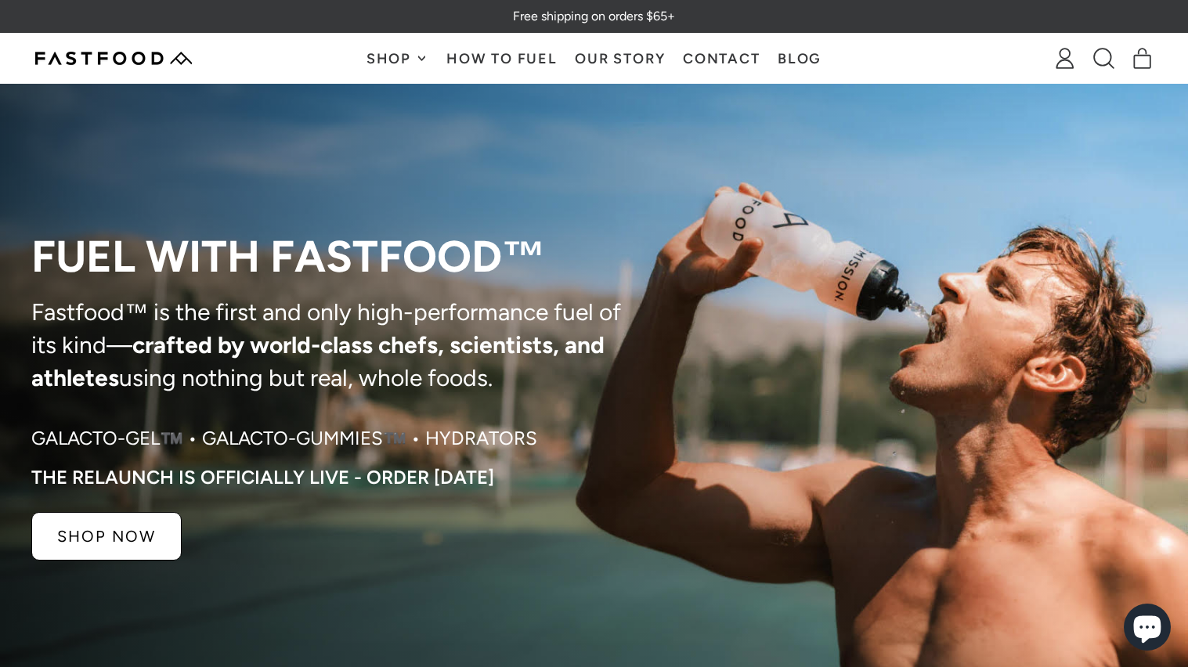 This screenshot has width=1188, height=667. Describe the element at coordinates (114, 58) in the screenshot. I see `img: Fastfood` at that location.